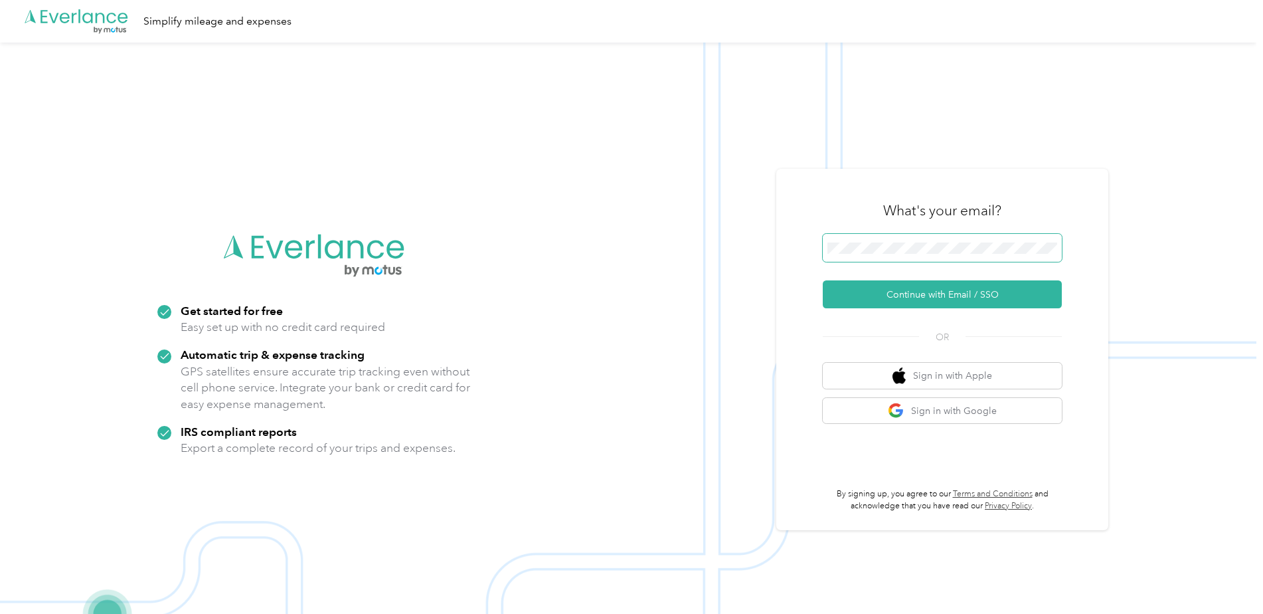  I want to click on div: Simplify mileage and expenses, so click(217, 21).